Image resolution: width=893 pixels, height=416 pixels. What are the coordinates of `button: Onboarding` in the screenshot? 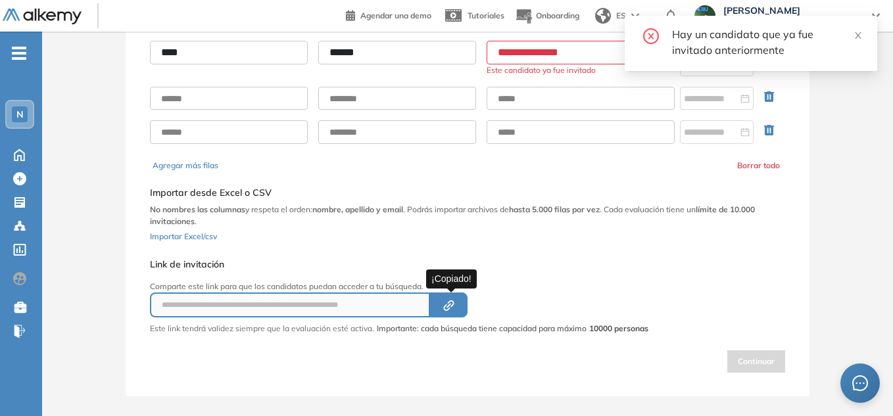 It's located at (547, 16).